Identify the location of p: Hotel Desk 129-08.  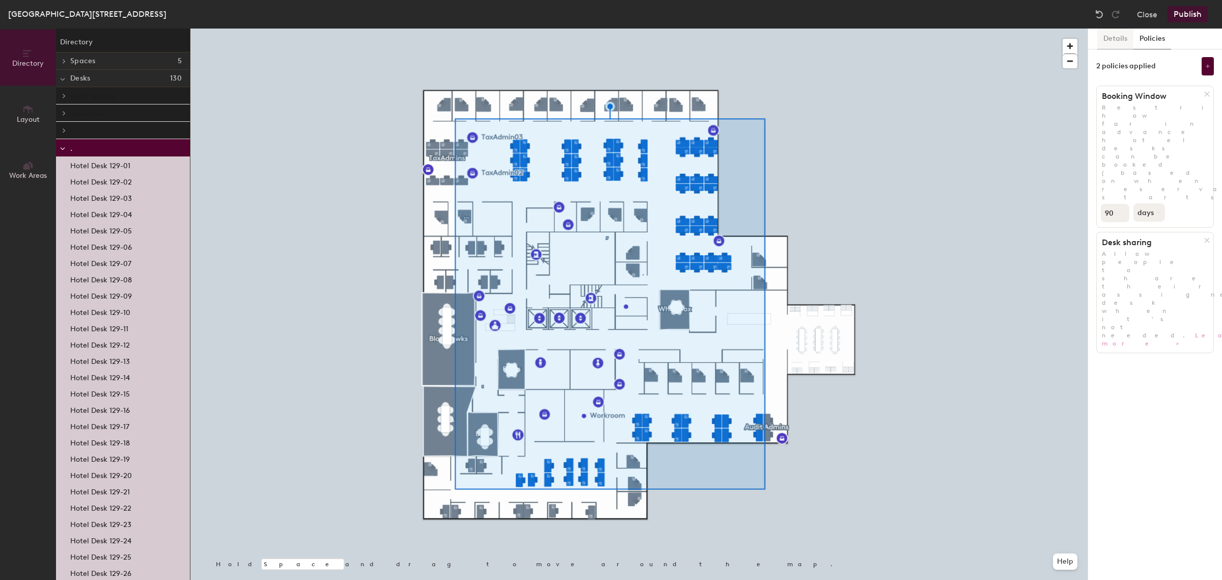
(101, 278).